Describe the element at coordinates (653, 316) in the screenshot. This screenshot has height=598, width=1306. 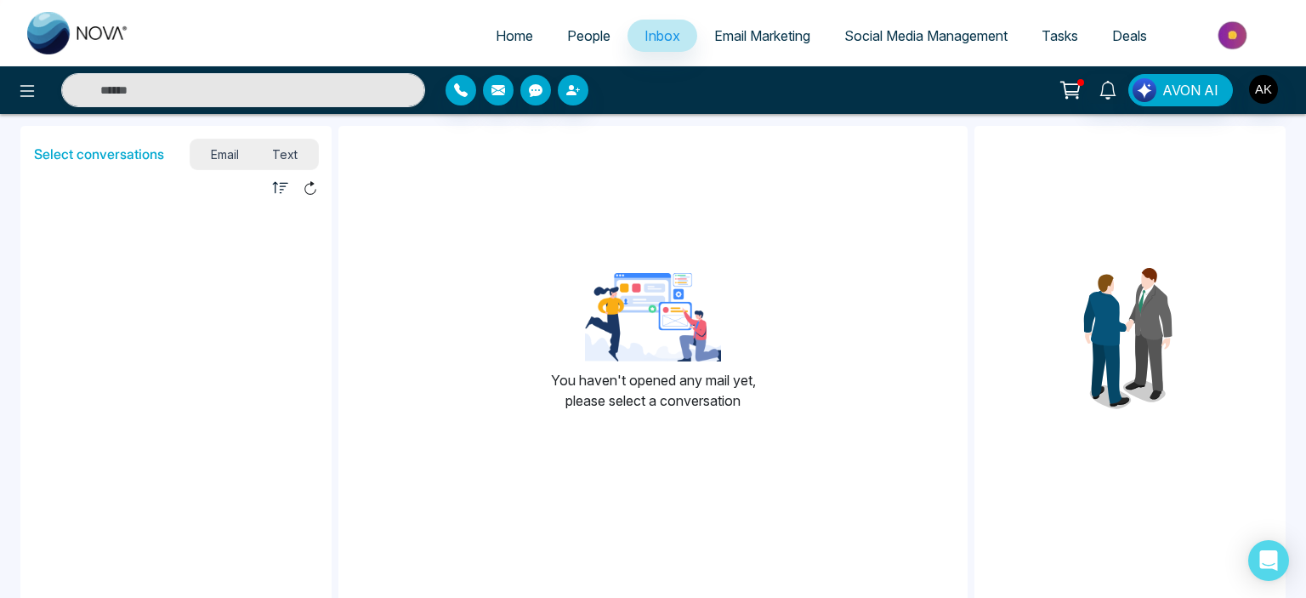
I see `img: landing-page-for-google-ads-3.png` at that location.